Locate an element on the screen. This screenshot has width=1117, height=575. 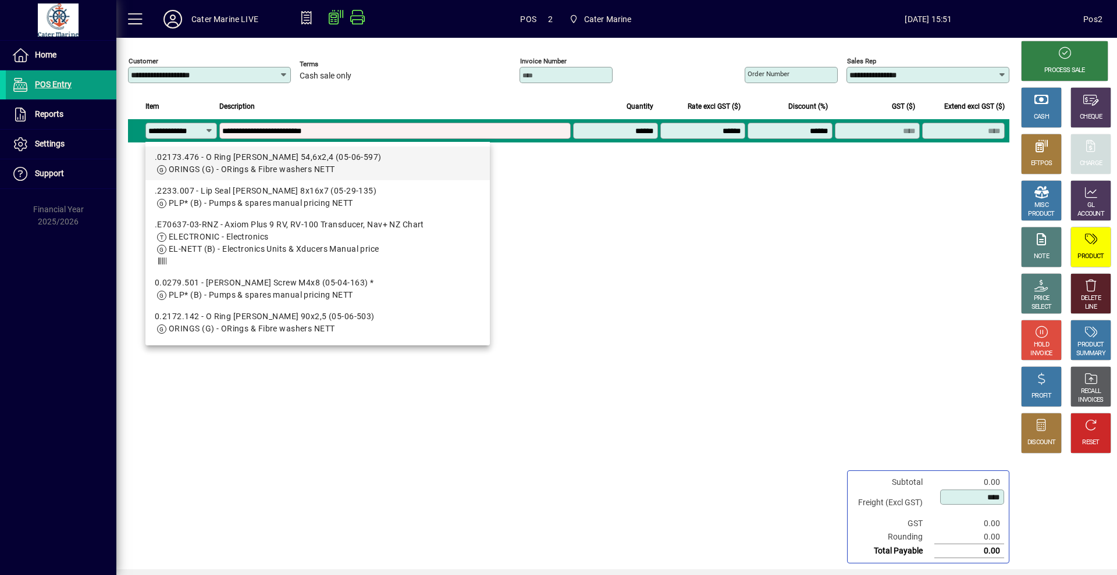
div: RECALL is located at coordinates (1091, 392).